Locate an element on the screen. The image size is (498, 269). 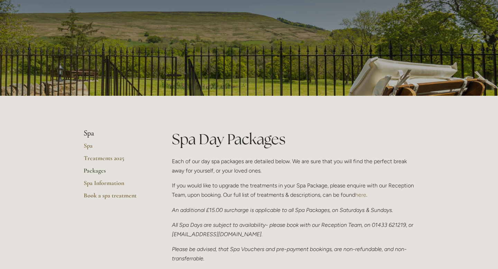
a: Packages is located at coordinates (117, 173).